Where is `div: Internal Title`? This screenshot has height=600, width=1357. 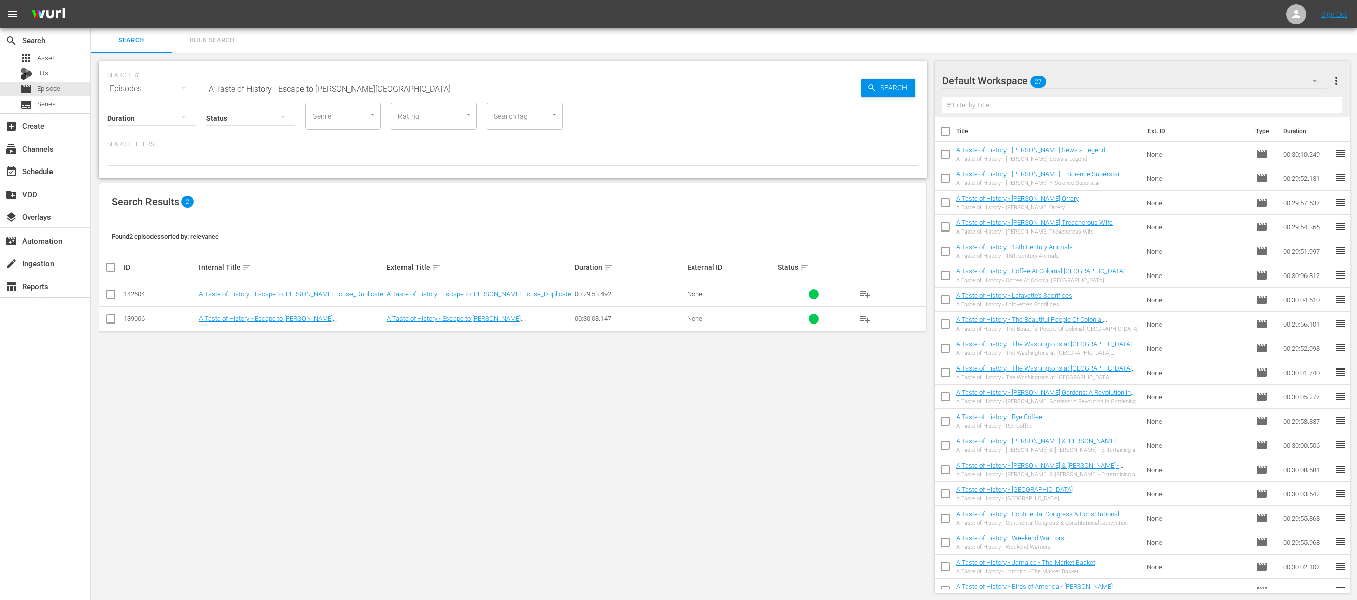 div: Internal Title is located at coordinates (291, 267).